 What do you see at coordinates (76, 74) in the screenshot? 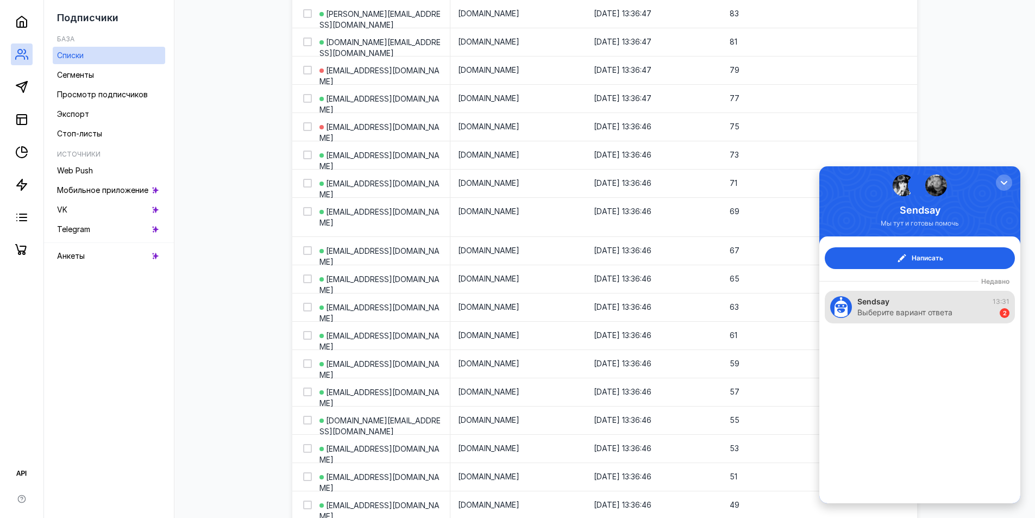
I see `span: Сегменты` at bounding box center [76, 74].